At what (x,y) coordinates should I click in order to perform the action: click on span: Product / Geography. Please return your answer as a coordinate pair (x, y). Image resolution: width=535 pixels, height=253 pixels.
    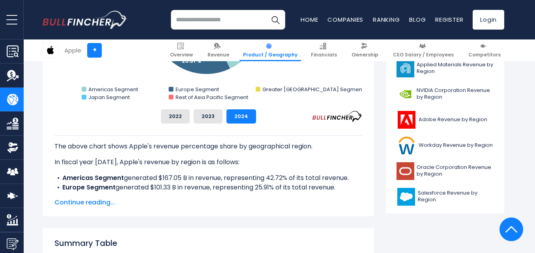
    Looking at the image, I should click on (270, 55).